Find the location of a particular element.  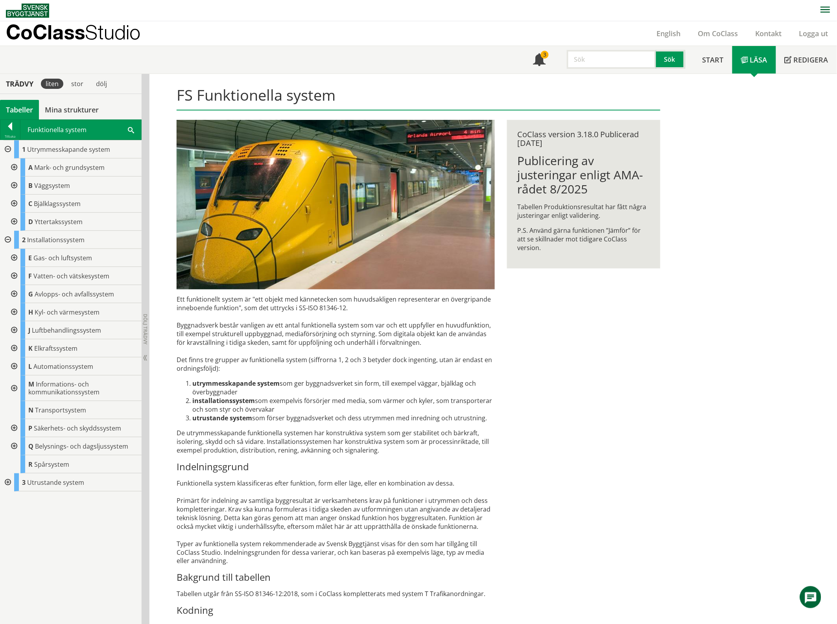

span: Dölj trädvy is located at coordinates (145, 329).